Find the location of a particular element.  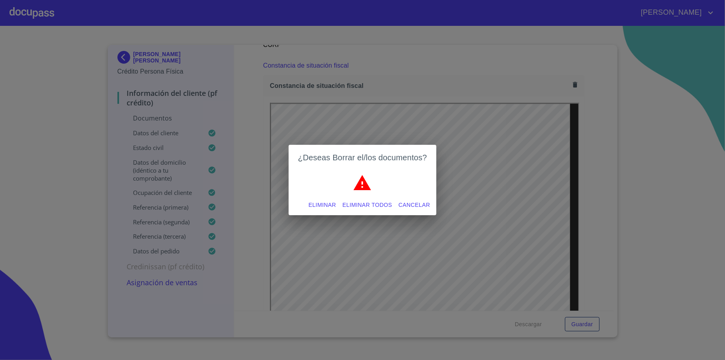

h2: ¿Deseas Borrar el/los documentos? is located at coordinates (363, 158).